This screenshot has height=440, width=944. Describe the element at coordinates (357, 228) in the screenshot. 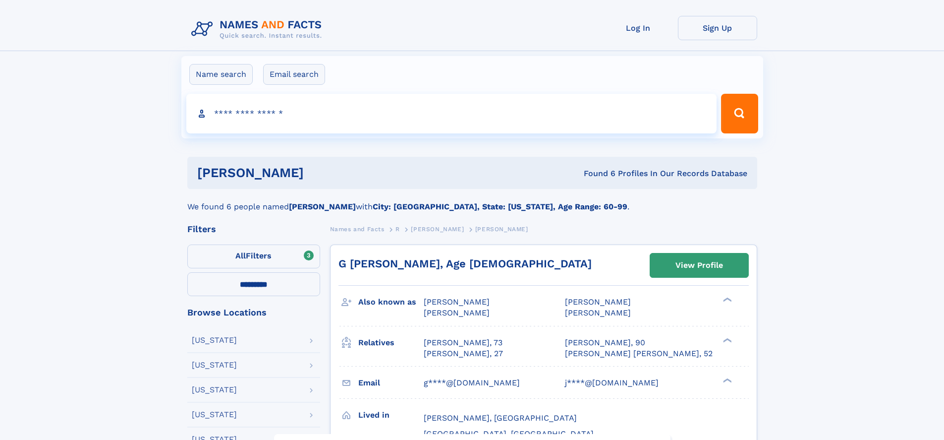

I see `a: Names and Facts` at that location.